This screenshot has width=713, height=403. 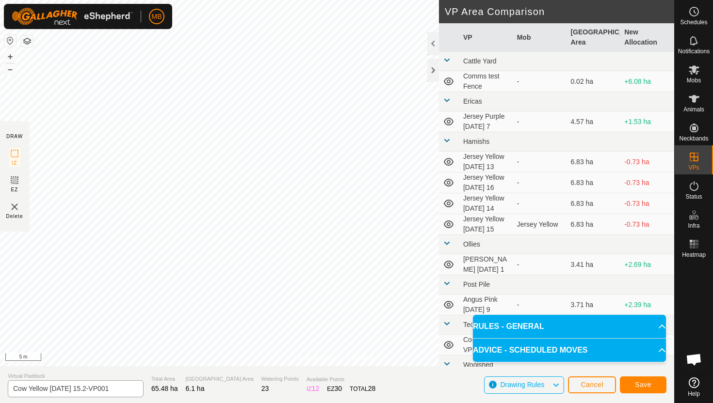 What do you see at coordinates (10, 41) in the screenshot?
I see `button: Reset Map` at bounding box center [10, 41].